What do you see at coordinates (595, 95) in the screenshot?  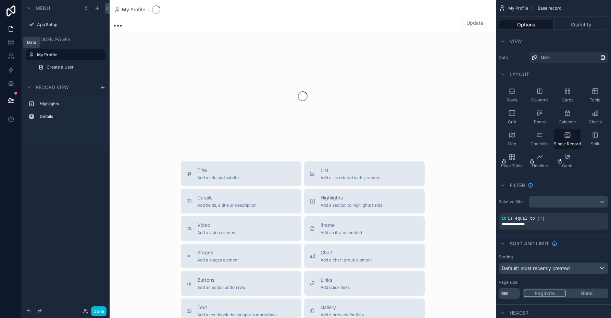 I see `button: Table` at bounding box center [595, 95].